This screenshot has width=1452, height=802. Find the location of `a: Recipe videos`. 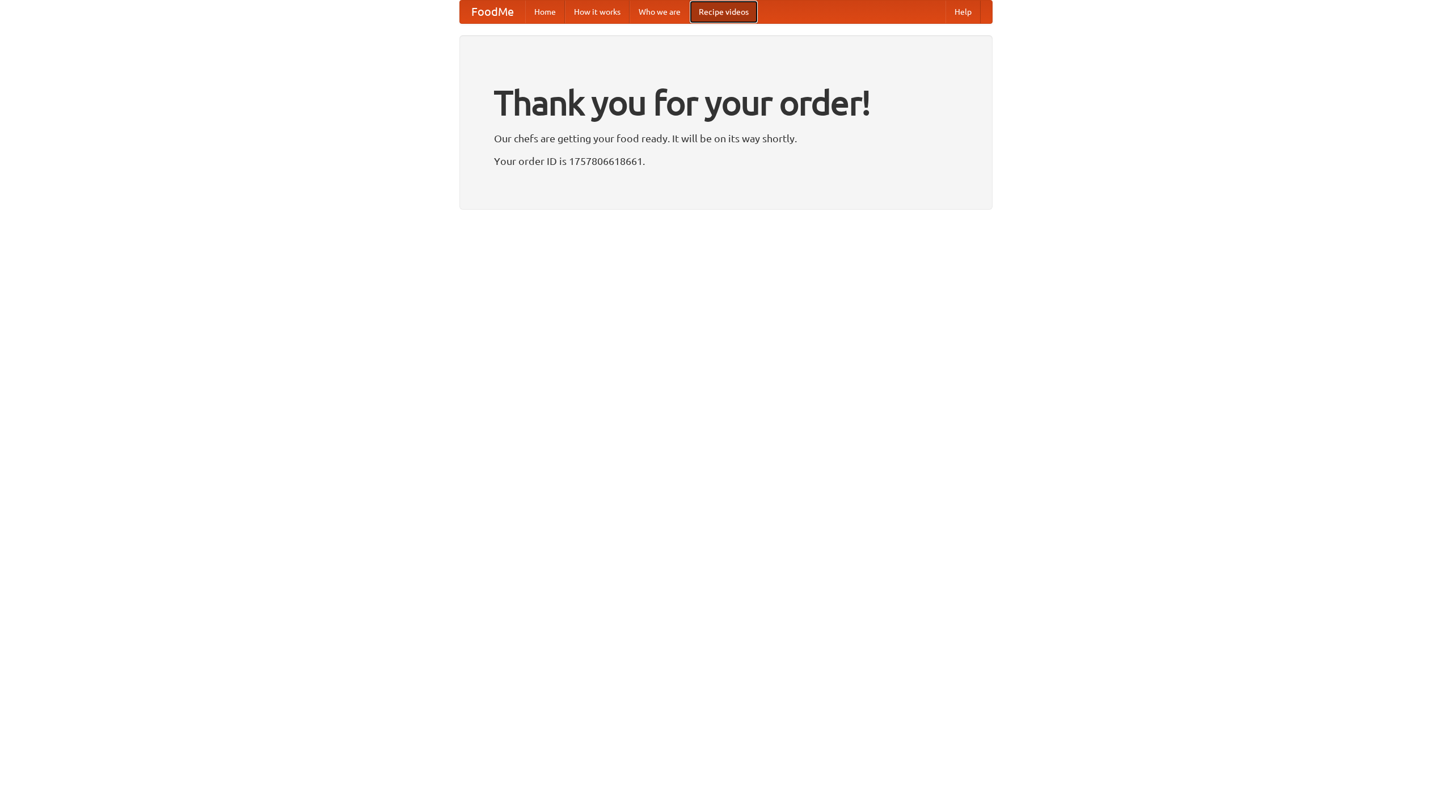

a: Recipe videos is located at coordinates (724, 12).